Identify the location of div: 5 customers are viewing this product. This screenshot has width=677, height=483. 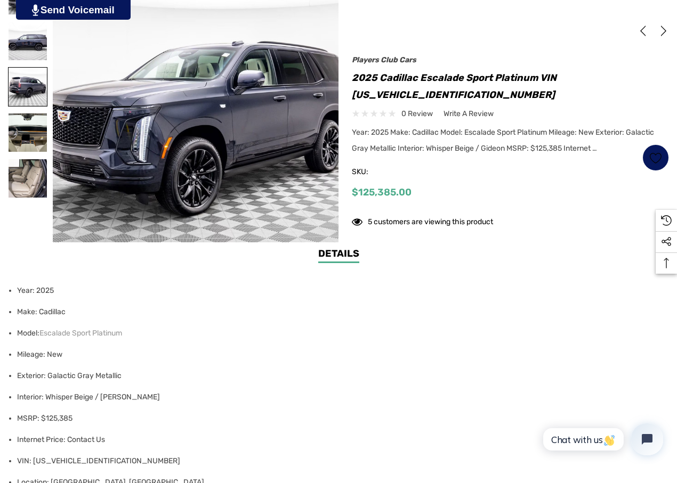
(422, 220).